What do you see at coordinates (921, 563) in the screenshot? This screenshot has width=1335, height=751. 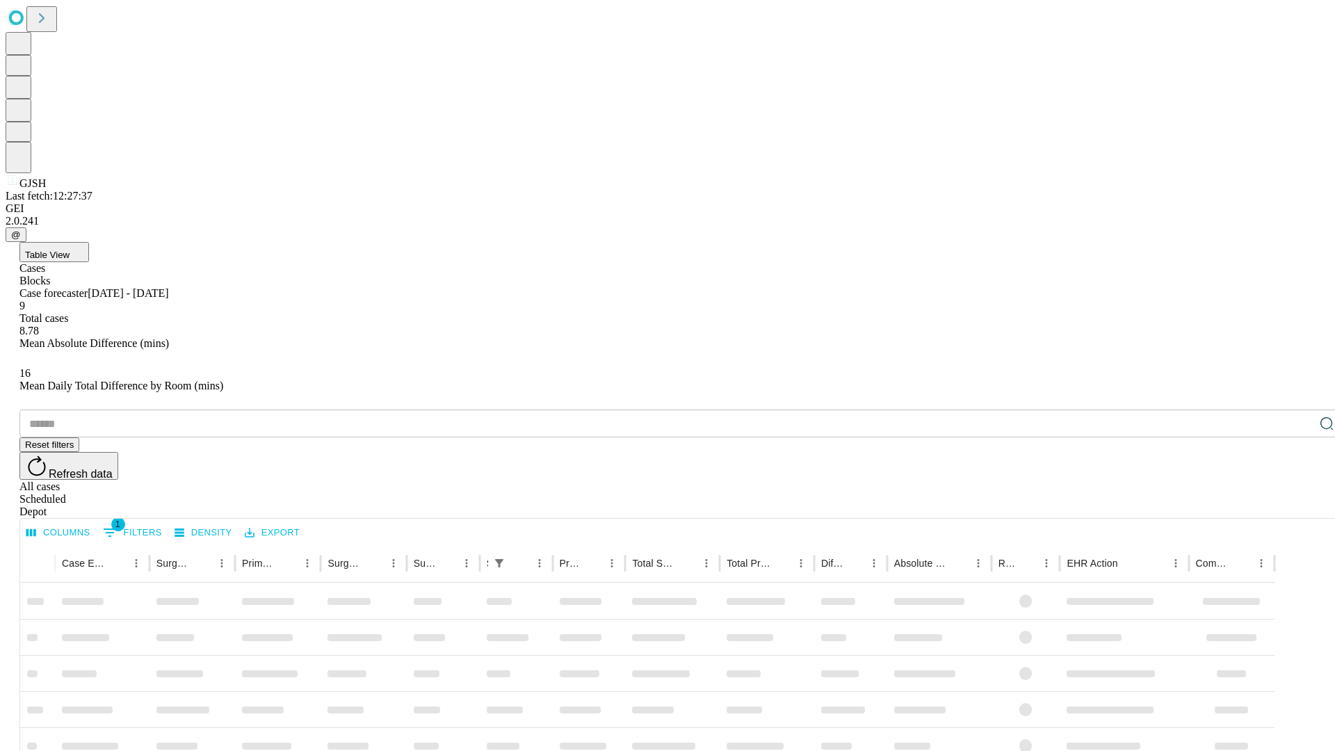 I see `div: Absolute Difference` at bounding box center [921, 563].